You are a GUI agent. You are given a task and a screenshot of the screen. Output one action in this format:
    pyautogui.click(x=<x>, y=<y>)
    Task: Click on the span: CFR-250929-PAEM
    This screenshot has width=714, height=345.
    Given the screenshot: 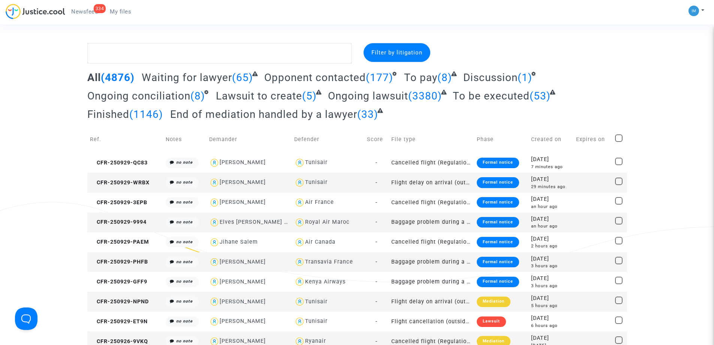 What is the action you would take?
    pyautogui.click(x=120, y=242)
    